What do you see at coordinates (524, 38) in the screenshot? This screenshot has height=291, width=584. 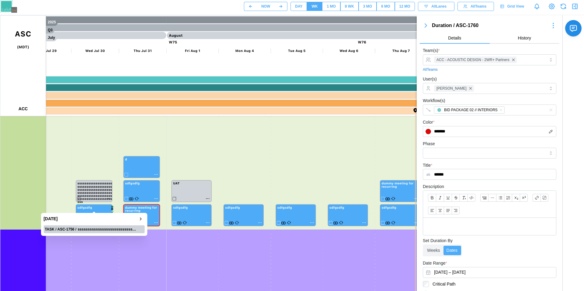 I see `span: History` at bounding box center [524, 38].